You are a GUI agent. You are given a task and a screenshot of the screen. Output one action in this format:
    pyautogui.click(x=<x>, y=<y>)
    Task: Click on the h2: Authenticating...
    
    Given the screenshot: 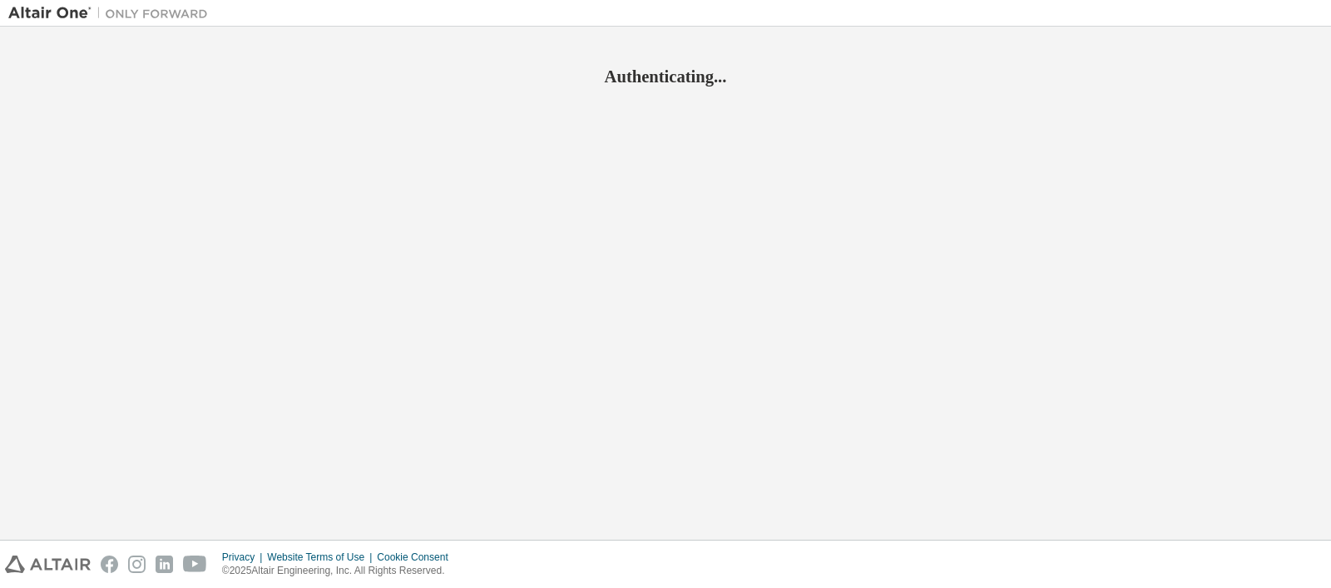 What is the action you would take?
    pyautogui.click(x=665, y=77)
    